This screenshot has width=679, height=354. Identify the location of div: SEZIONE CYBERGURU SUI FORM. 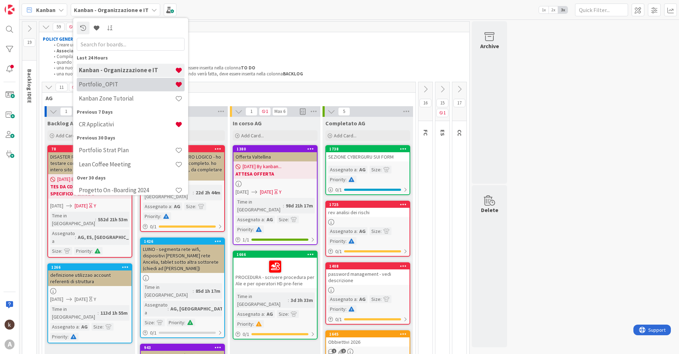
(368, 157).